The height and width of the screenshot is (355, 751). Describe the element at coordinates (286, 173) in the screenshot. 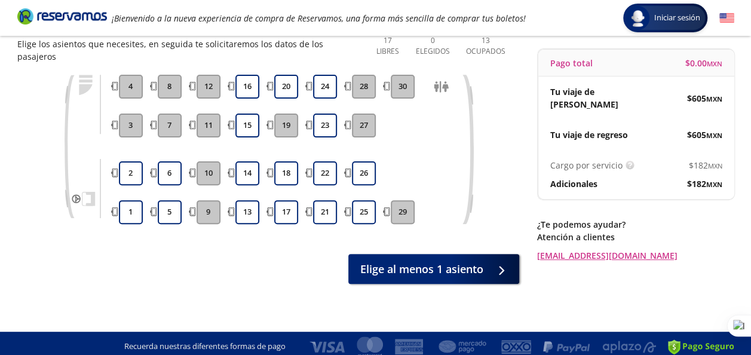

I see `button: 18` at that location.